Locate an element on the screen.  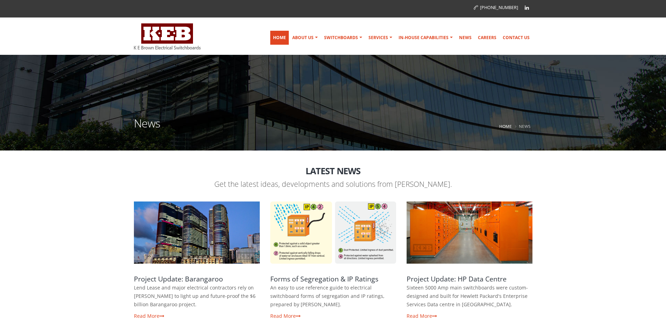
a: Linkedin is located at coordinates (527, 8).